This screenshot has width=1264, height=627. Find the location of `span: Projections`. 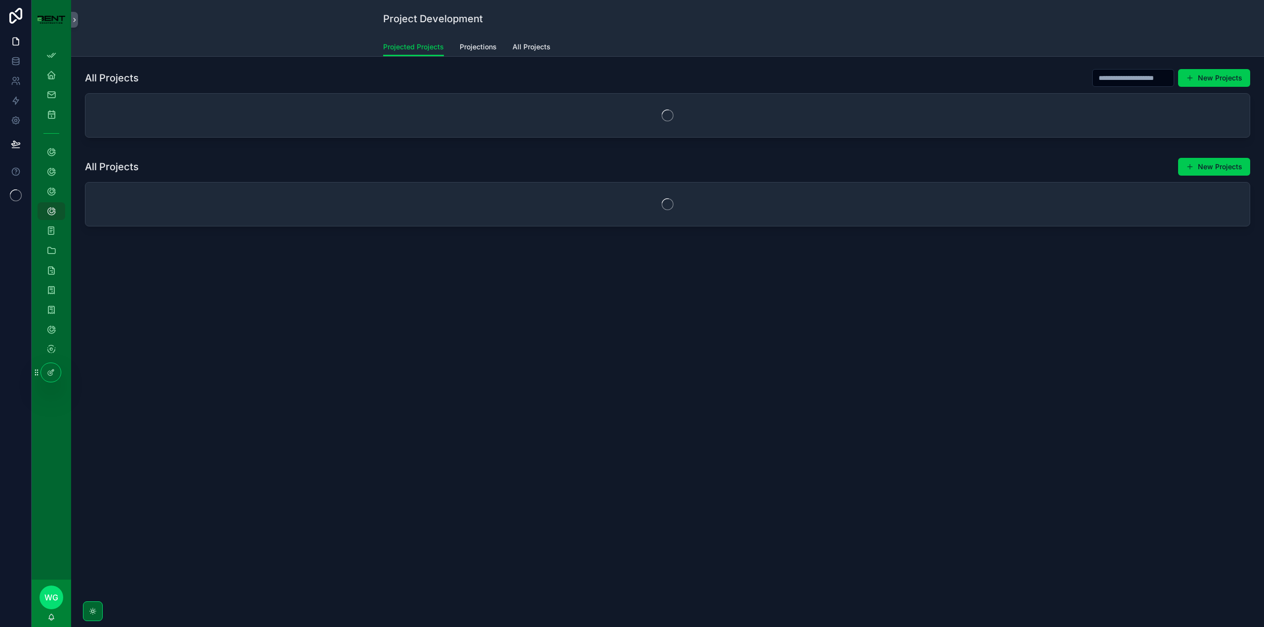

span: Projections is located at coordinates (478, 47).